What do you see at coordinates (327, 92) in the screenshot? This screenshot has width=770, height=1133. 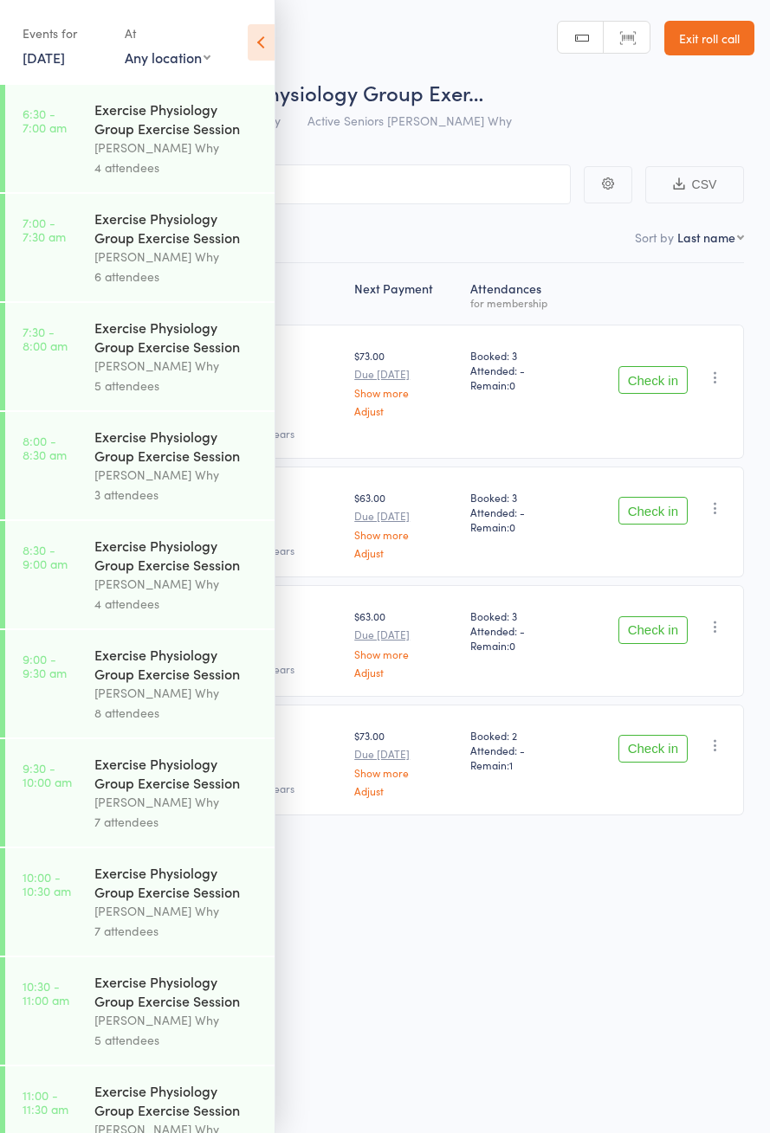 I see `span: Exercise Physiology Group Exer…` at bounding box center [327, 92].